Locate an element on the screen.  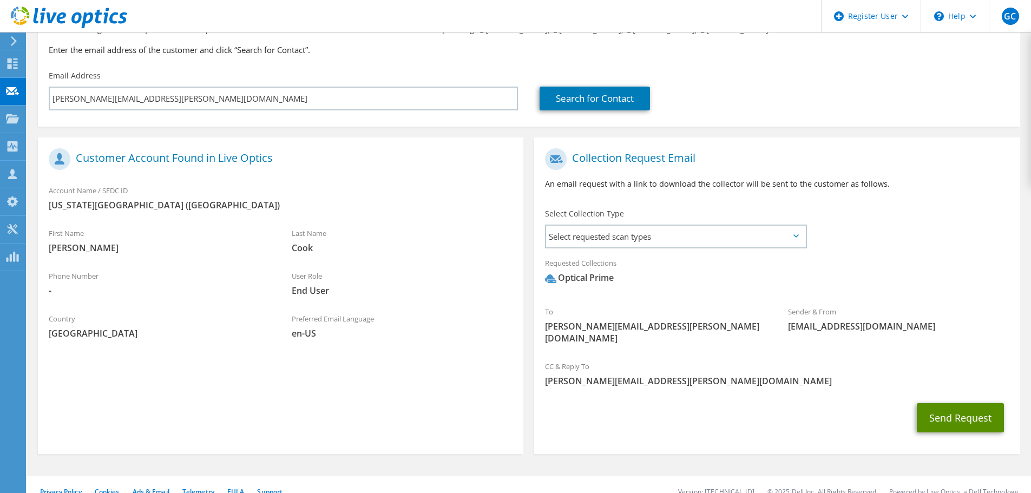
div: First Name is located at coordinates (159, 240).